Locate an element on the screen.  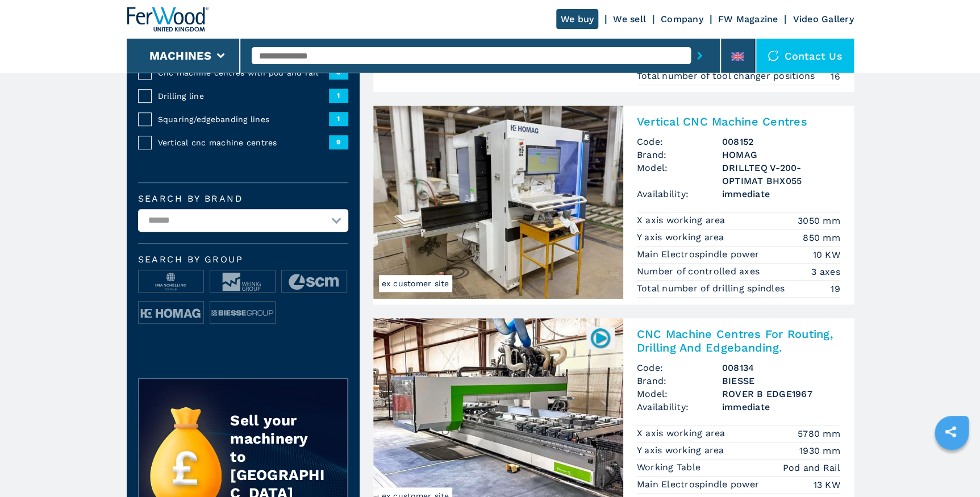
p: Number of controlled axes is located at coordinates (700, 272).